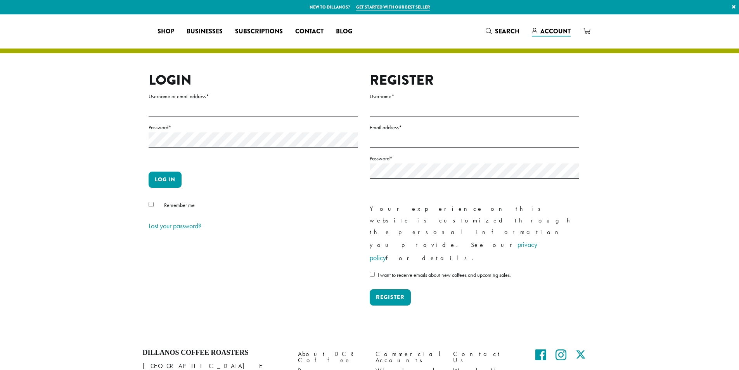 This screenshot has width=739, height=370. Describe the element at coordinates (391, 297) in the screenshot. I see `button: Register` at that location.